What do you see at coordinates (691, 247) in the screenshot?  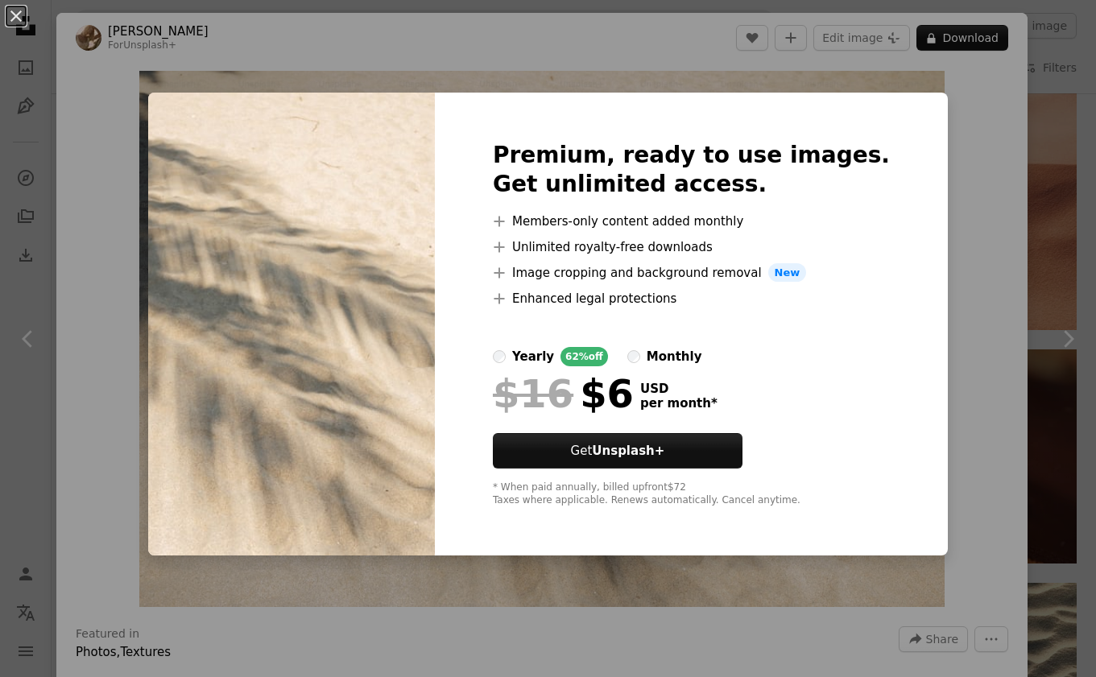 I see `li: Unlimited royalty-free downloads` at bounding box center [691, 247].